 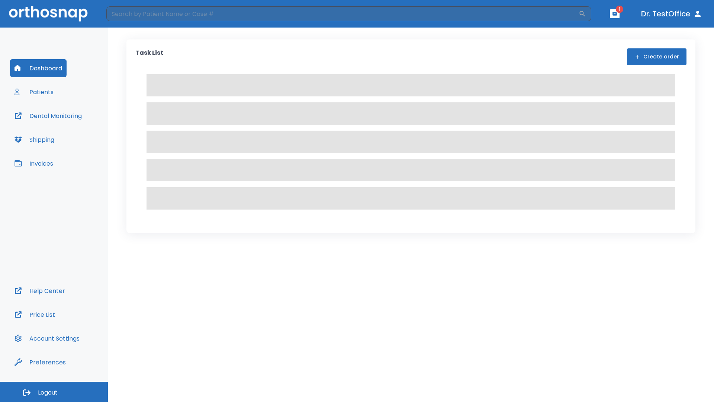 What do you see at coordinates (38, 68) in the screenshot?
I see `button: Dashboard` at bounding box center [38, 68].